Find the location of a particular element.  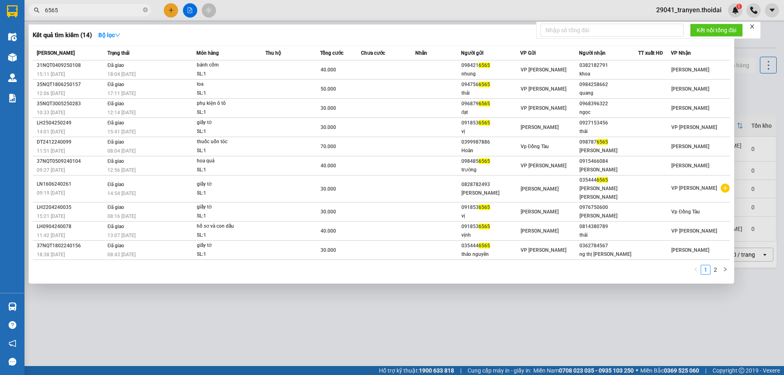

span: VP Nhận is located at coordinates (681, 53).